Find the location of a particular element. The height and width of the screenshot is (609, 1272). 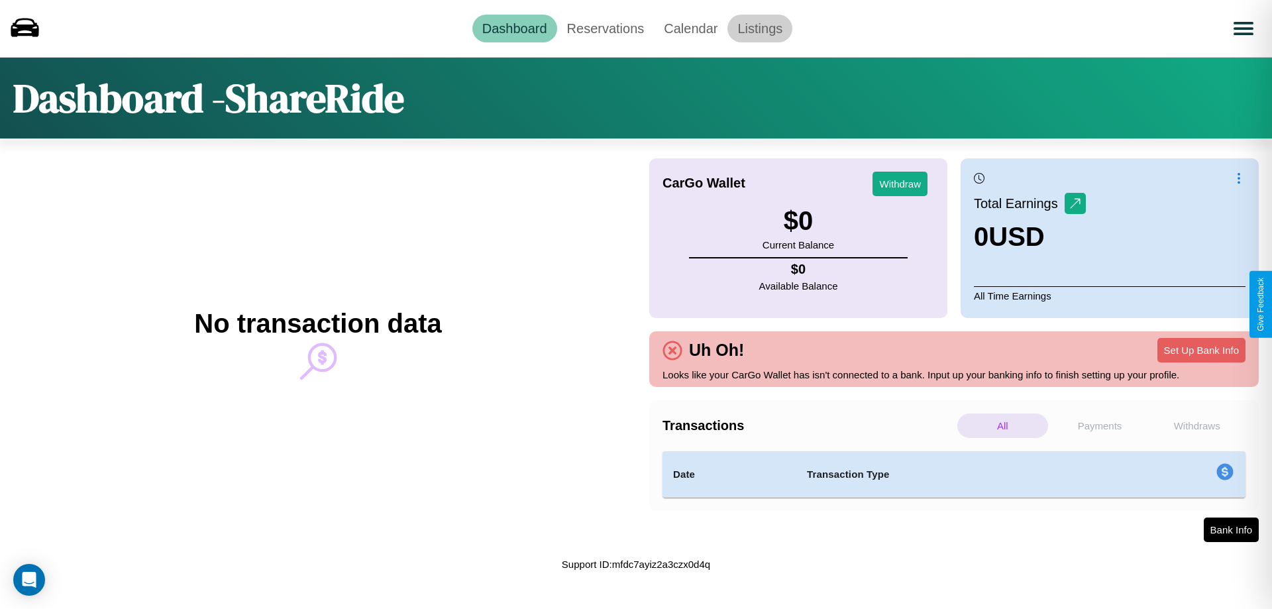

div: Open Intercom Messenger is located at coordinates (29, 580).